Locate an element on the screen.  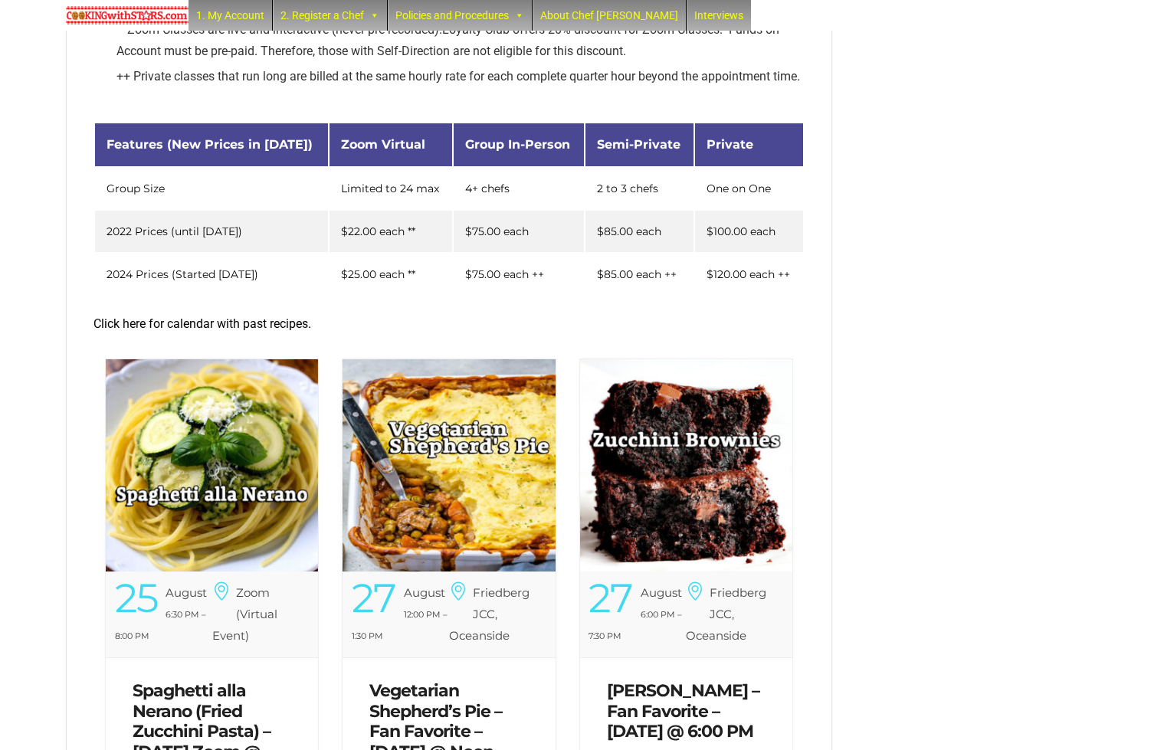
img: Chef Paula's Cooking With Stars is located at coordinates (127, 15).